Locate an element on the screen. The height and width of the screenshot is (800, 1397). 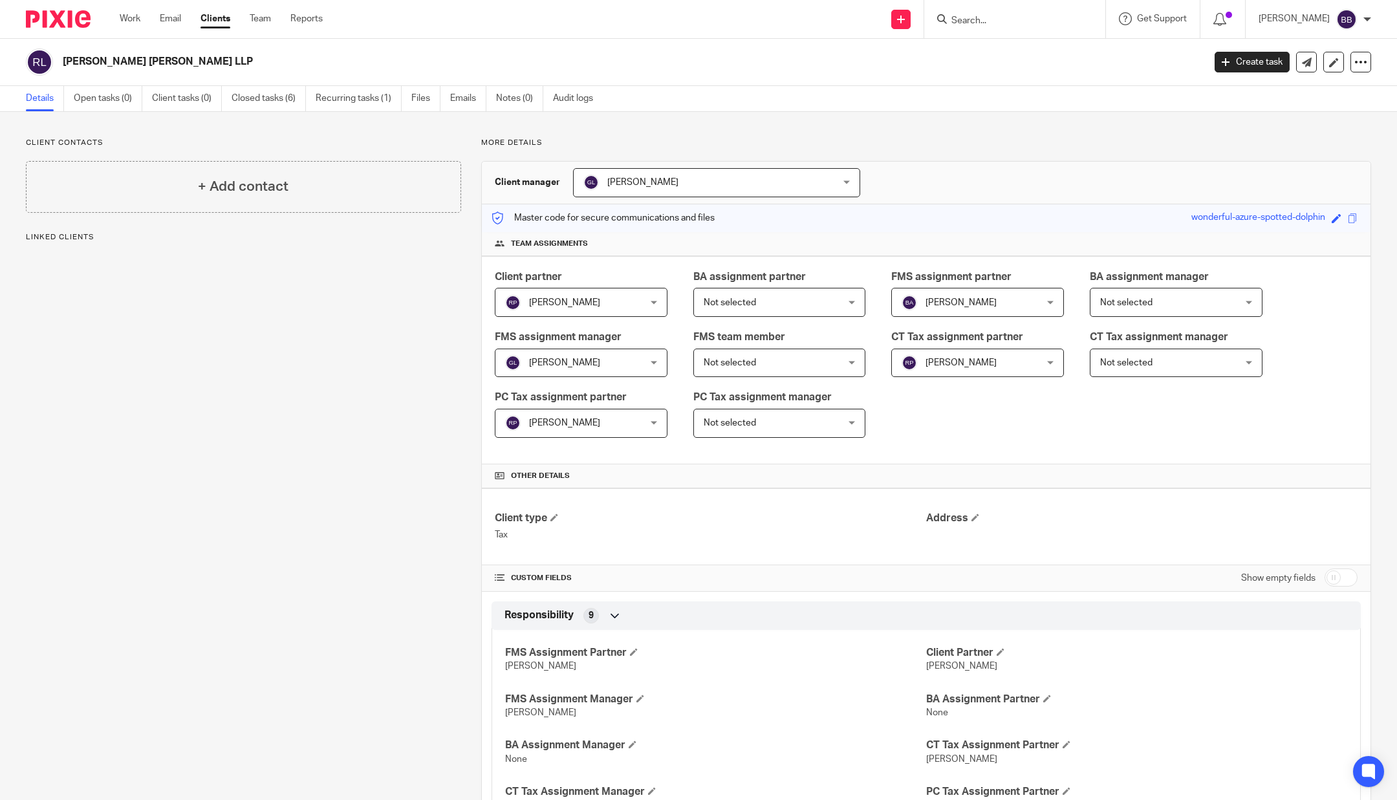
img: Pixie is located at coordinates (58, 19).